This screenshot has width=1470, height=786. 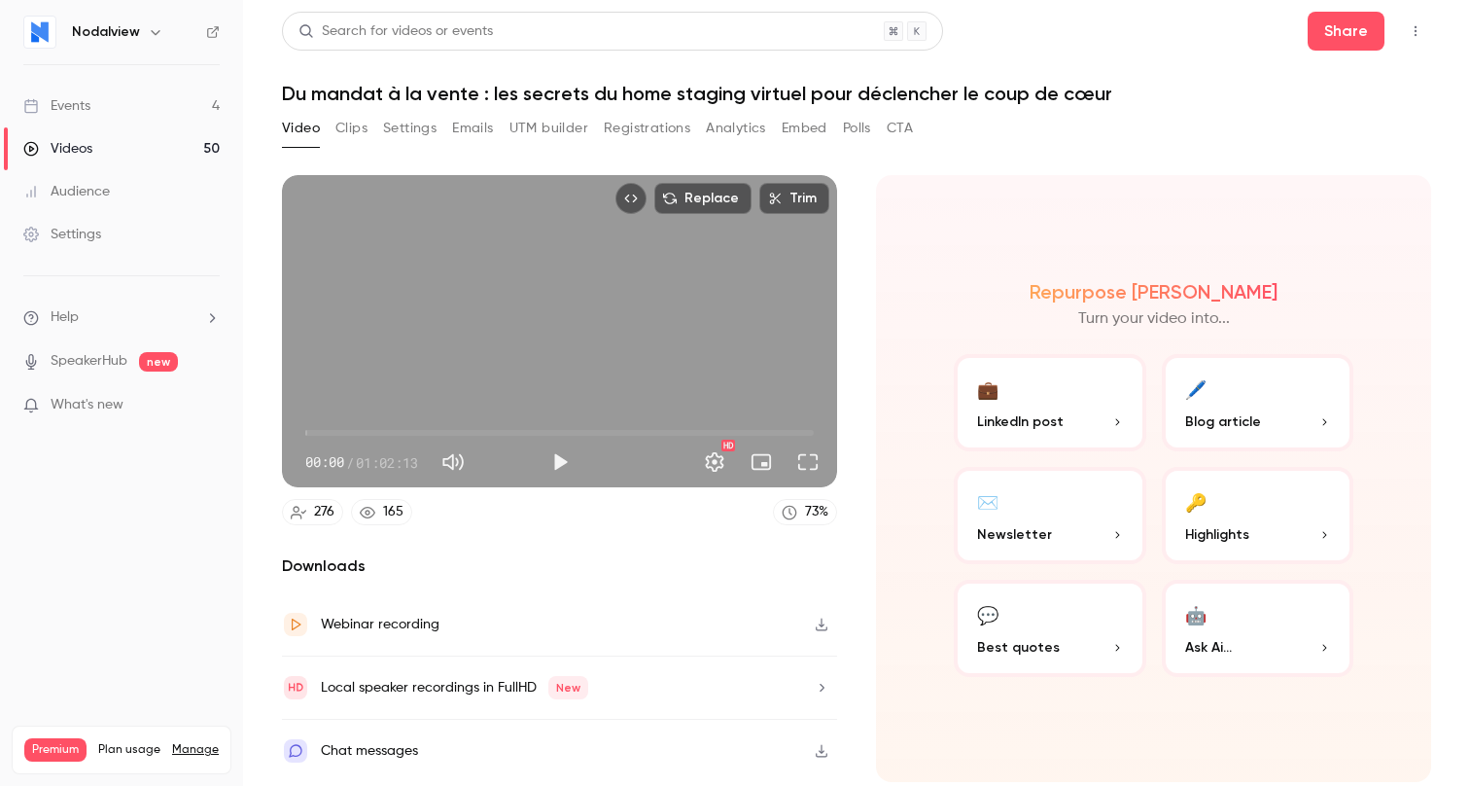 What do you see at coordinates (736, 128) in the screenshot?
I see `button: Analytics` at bounding box center [736, 128].